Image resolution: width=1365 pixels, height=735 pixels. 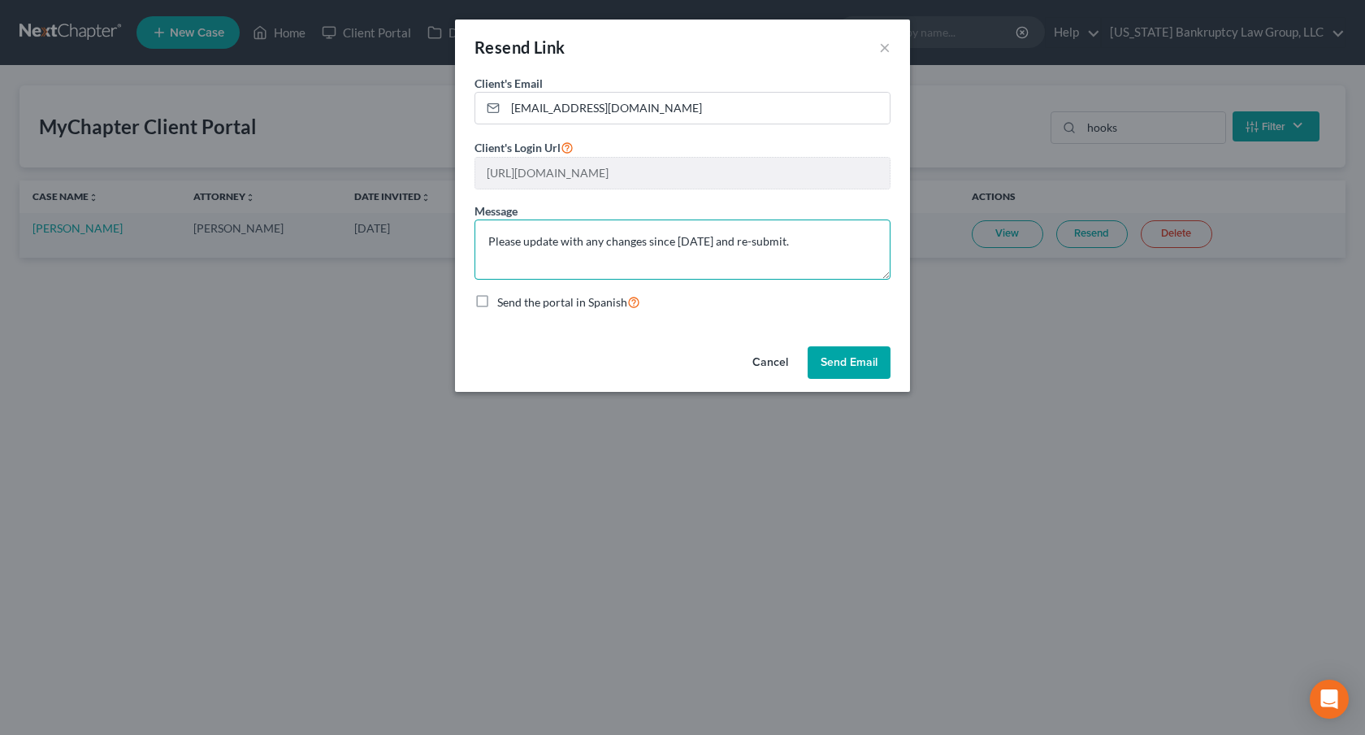 What do you see at coordinates (519, 47) in the screenshot?
I see `div: Resend Link` at bounding box center [519, 47].